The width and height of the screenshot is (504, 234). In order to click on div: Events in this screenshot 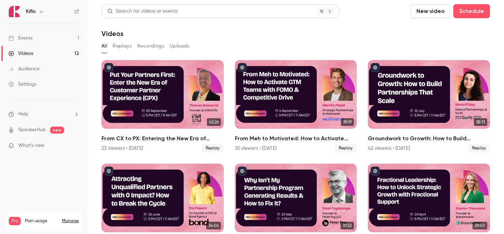, I will do `click(20, 38)`.